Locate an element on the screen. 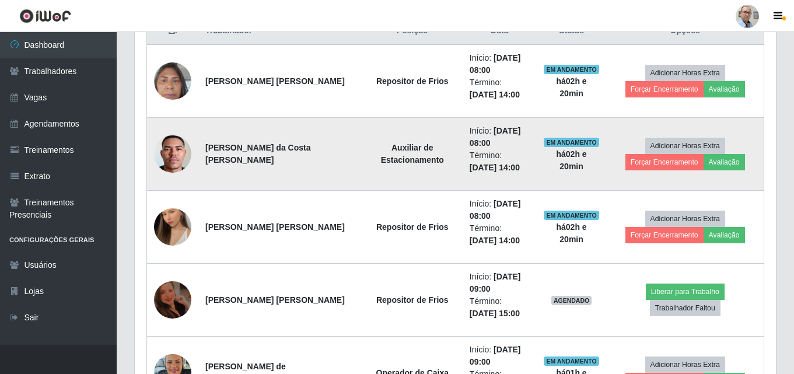  img: 1706817877089.jpeg is located at coordinates (173, 80).